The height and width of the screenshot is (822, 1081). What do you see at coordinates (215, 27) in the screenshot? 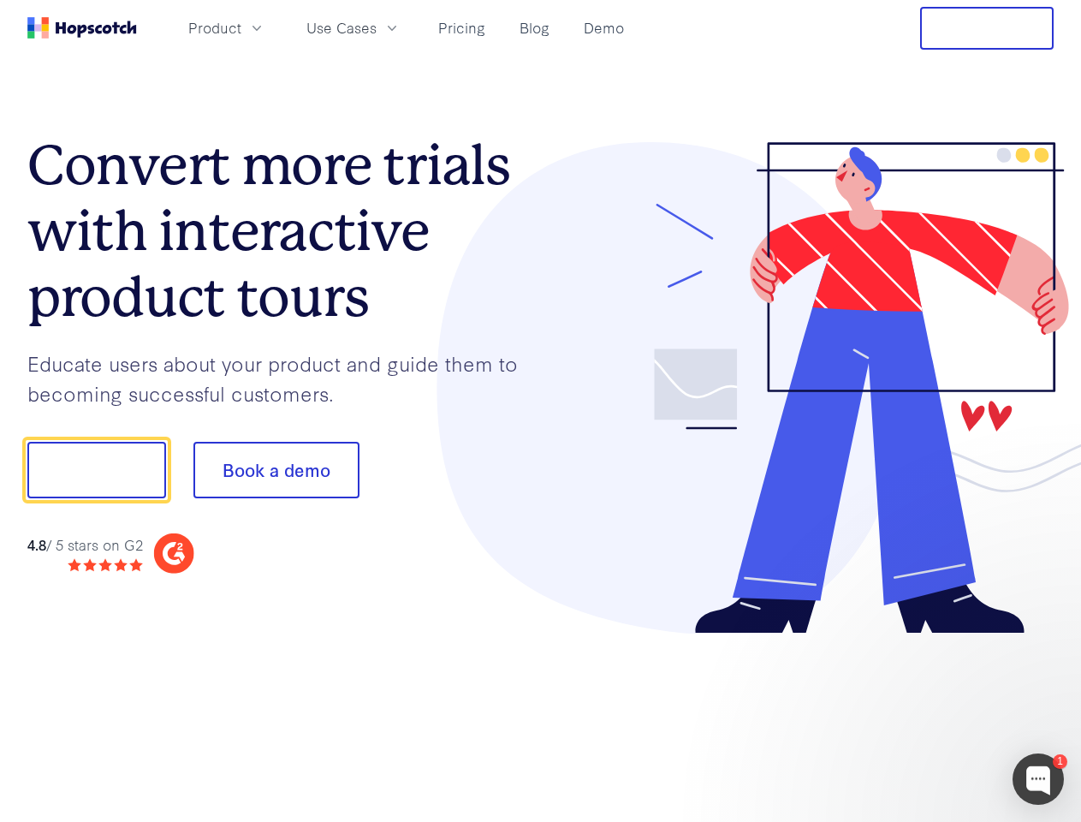
I see `span: Product` at bounding box center [215, 27].